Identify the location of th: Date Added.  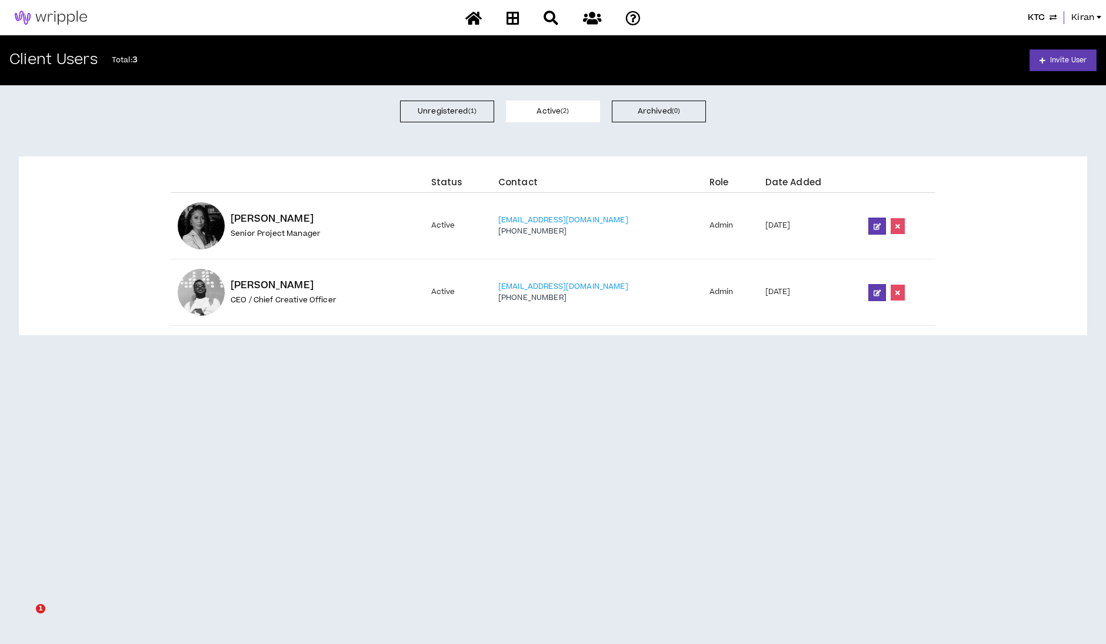
(810, 179).